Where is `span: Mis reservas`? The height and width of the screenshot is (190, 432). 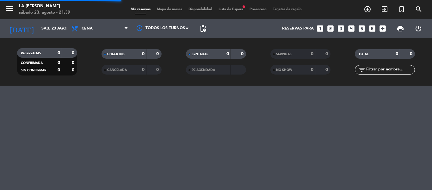 span: Mis reservas is located at coordinates (141, 9).